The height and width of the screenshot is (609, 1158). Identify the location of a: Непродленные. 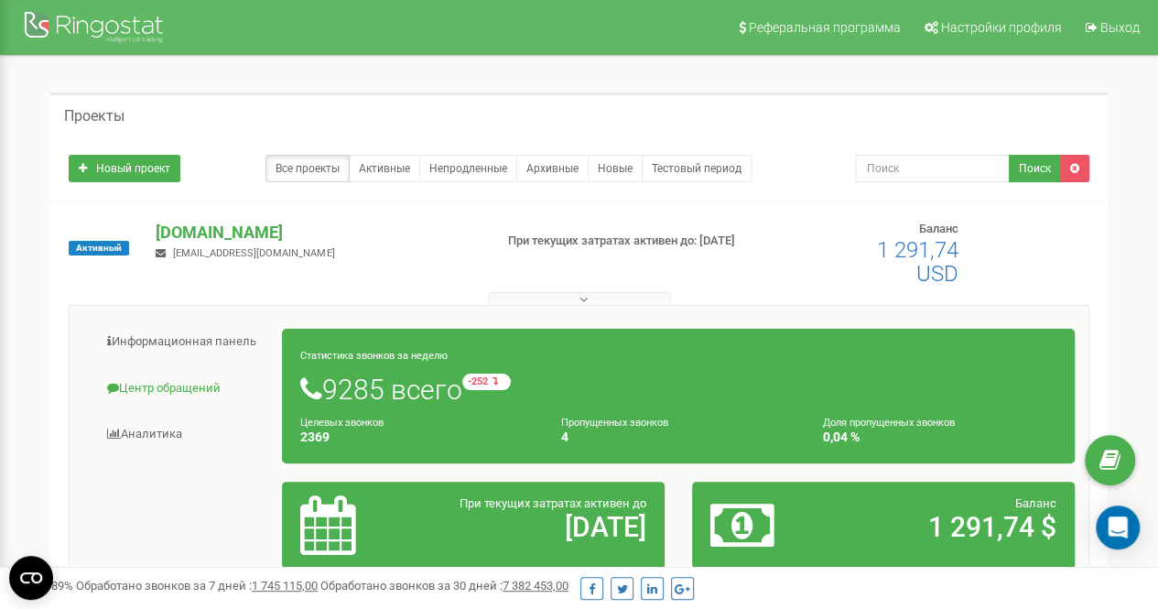
(468, 168).